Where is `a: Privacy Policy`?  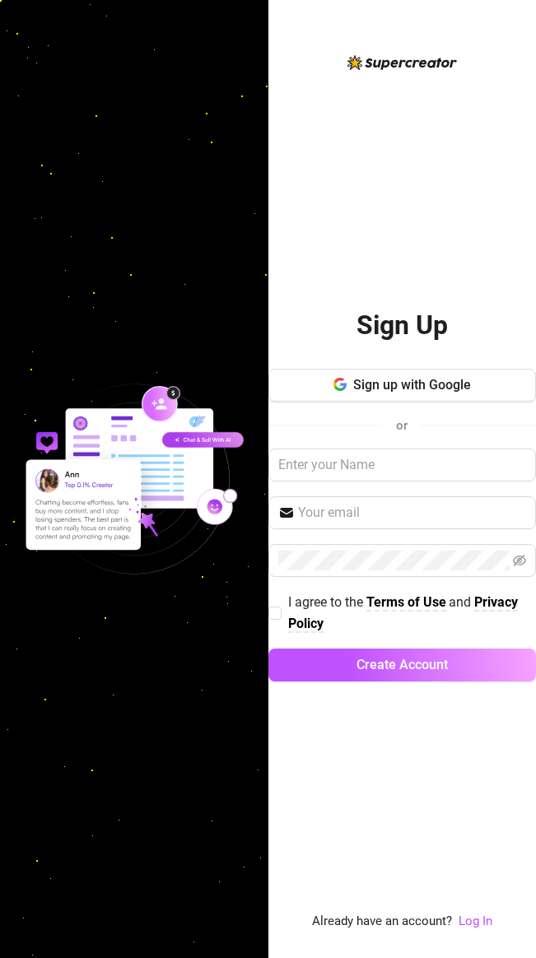
a: Privacy Policy is located at coordinates (402, 613).